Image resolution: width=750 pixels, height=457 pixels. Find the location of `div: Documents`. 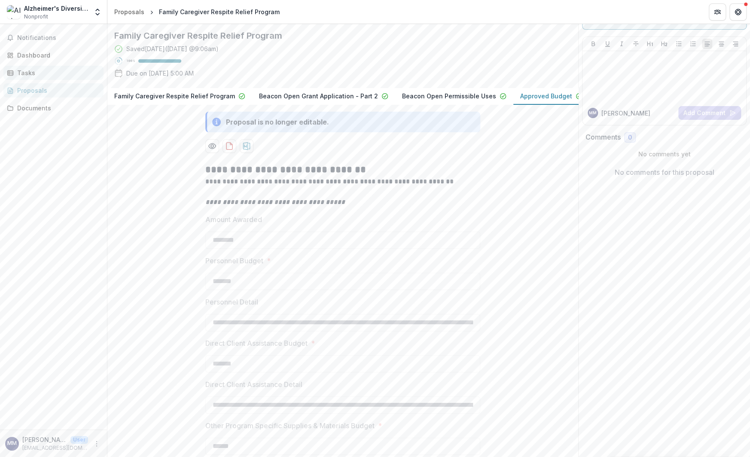

div: Documents is located at coordinates (57, 108).